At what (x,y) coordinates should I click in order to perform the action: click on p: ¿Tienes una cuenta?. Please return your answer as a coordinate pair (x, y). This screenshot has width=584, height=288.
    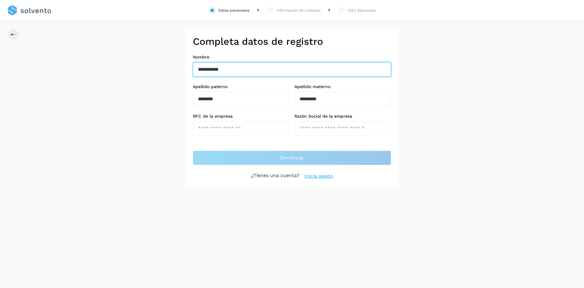
    Looking at the image, I should click on (275, 176).